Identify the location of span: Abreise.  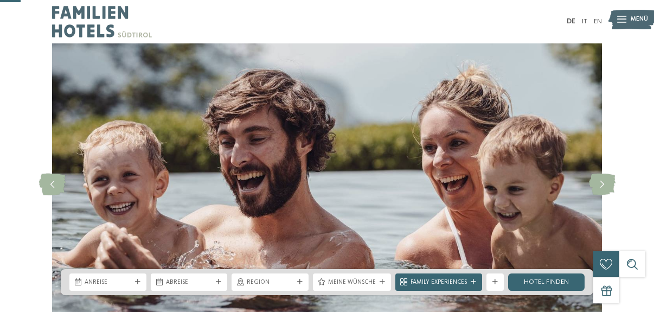
(189, 283).